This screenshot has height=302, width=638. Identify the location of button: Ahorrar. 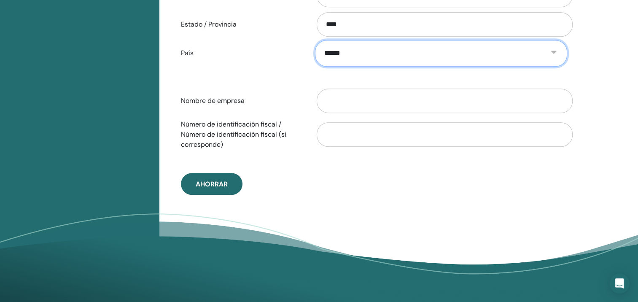
(212, 184).